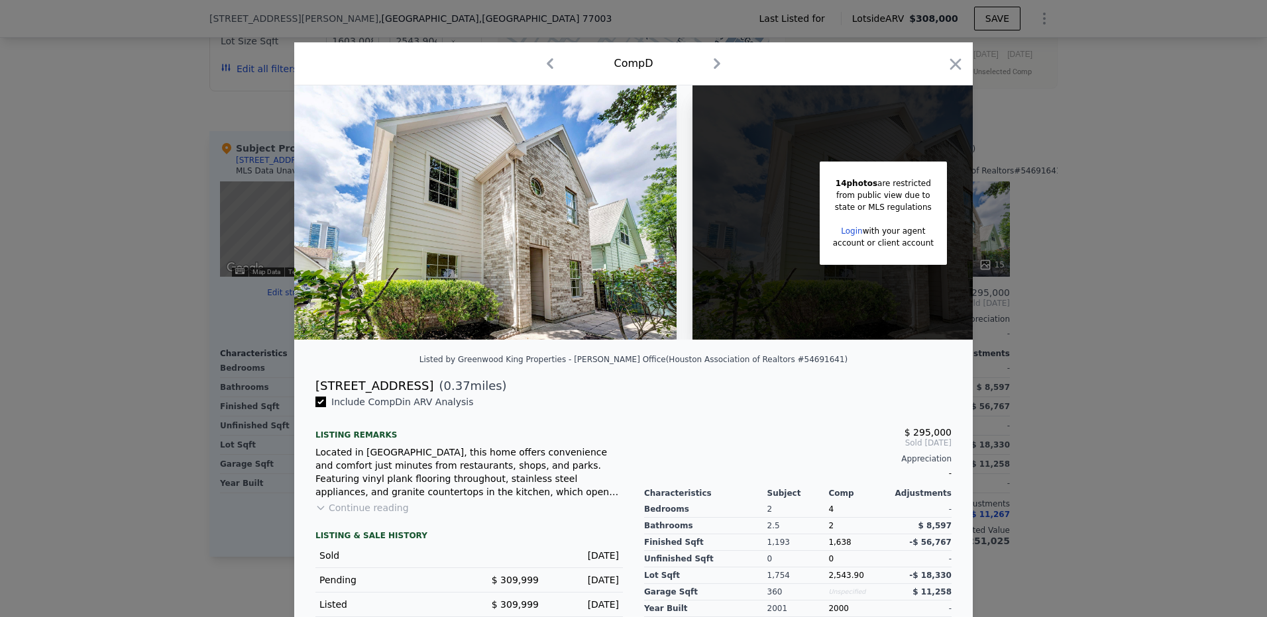 This screenshot has height=617, width=1267. What do you see at coordinates (706, 592) in the screenshot?
I see `div: Garage Sqft` at bounding box center [706, 592].